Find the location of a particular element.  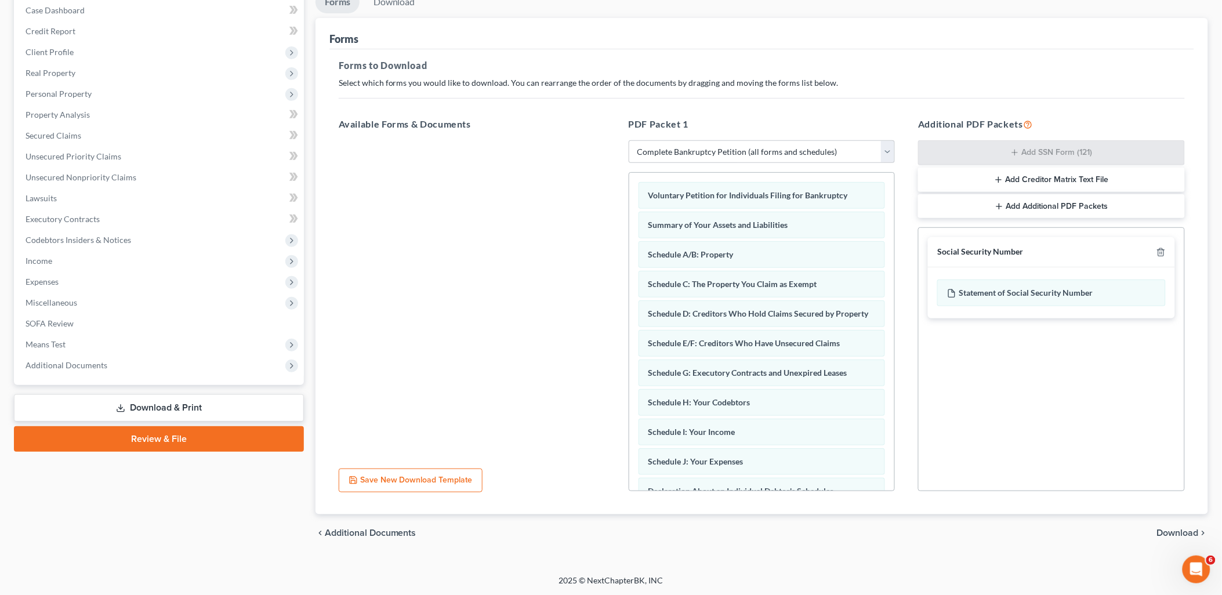

span: Download is located at coordinates (1178, 533).